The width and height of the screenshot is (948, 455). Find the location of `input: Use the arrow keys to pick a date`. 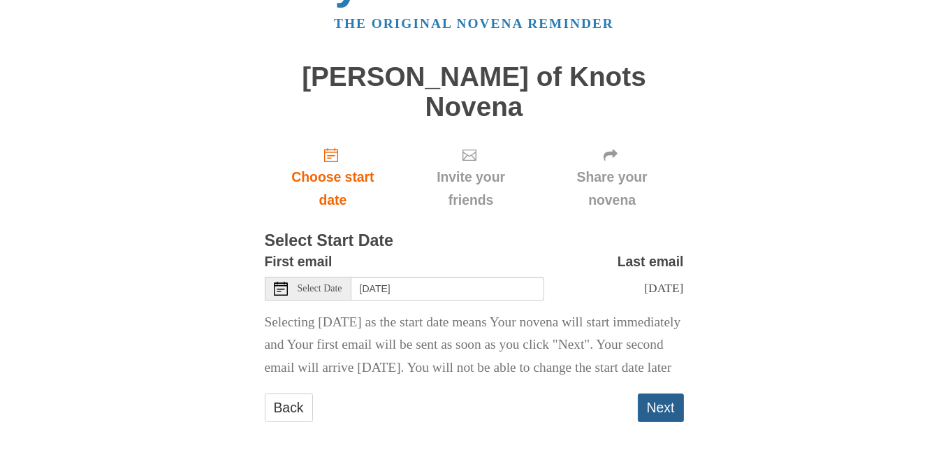

input: Use the arrow keys to pick a date is located at coordinates (448, 289).